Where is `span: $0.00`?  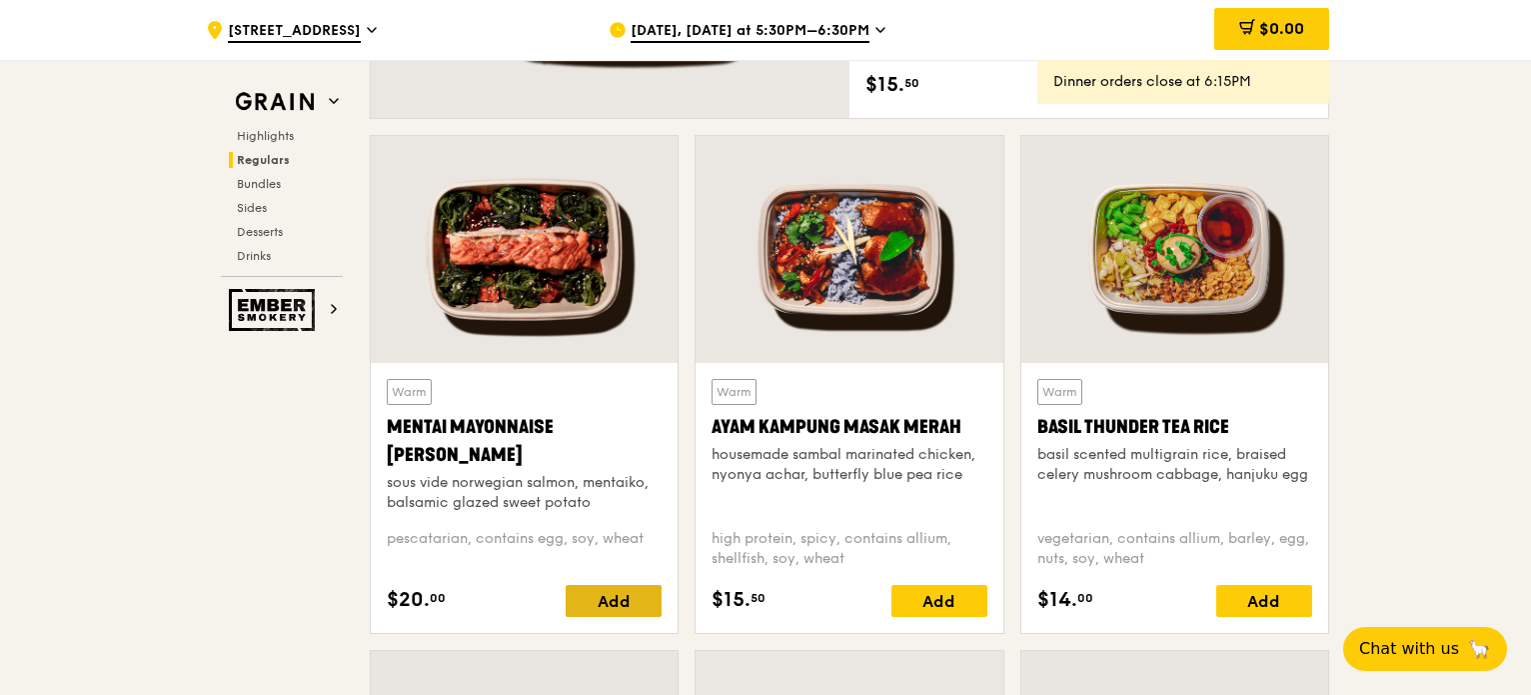 span: $0.00 is located at coordinates (1281, 28).